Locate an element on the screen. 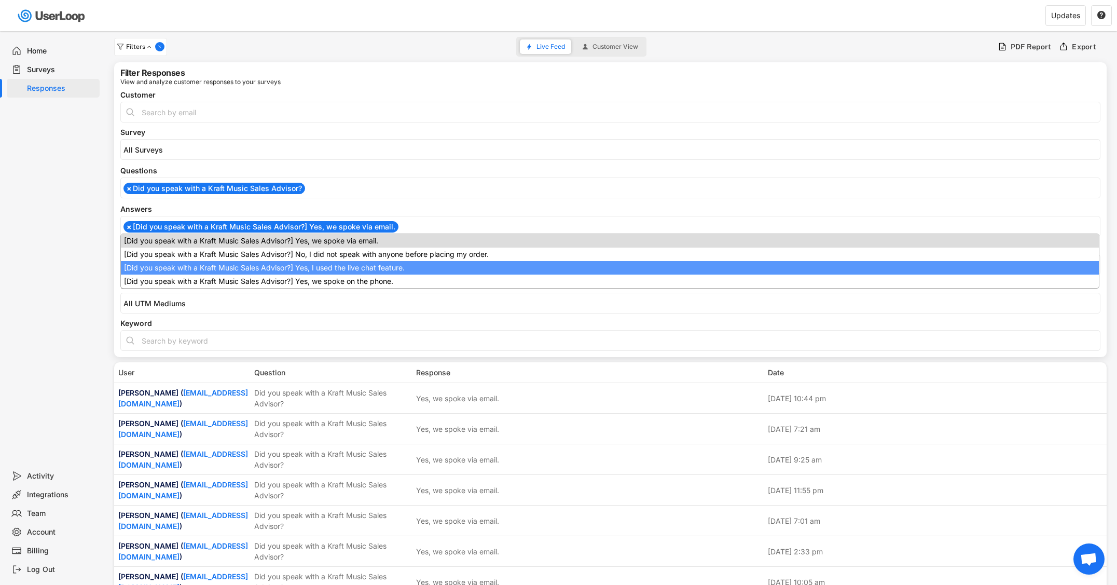  div: Question is located at coordinates (332, 372).